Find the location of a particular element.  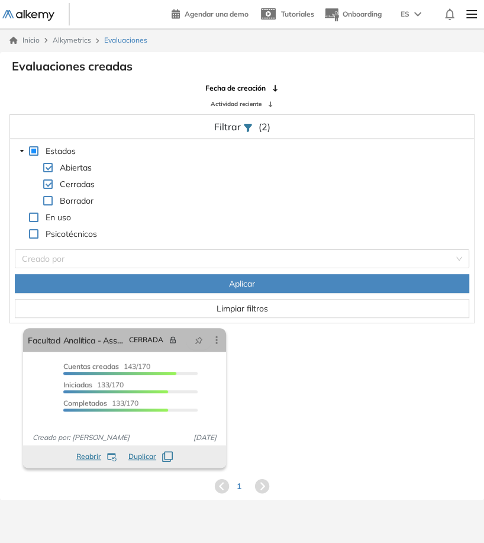

span: Iniciadas is located at coordinates (78, 384).